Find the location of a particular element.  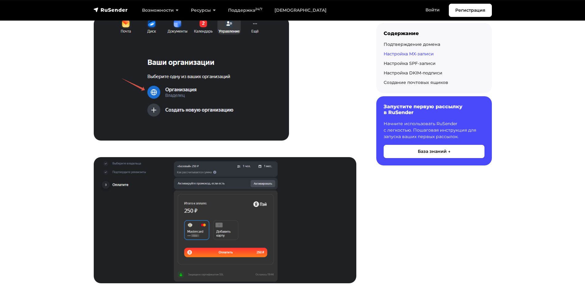

a: Настройка DKIM-подписи is located at coordinates (413, 73).